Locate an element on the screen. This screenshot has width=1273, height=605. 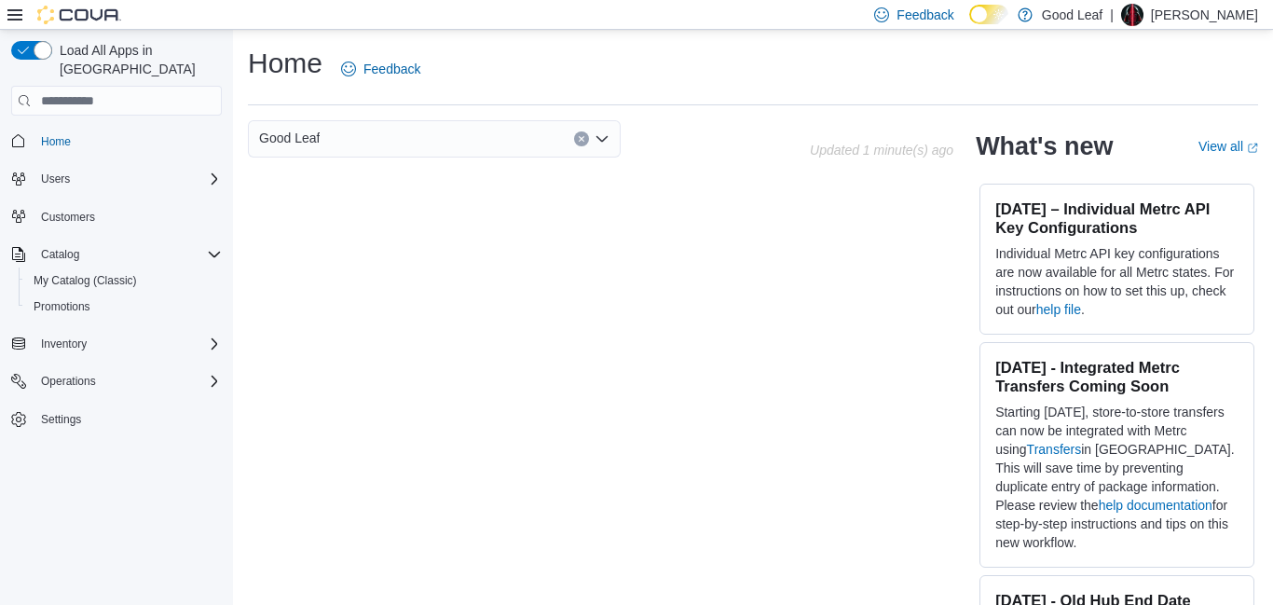
img: Cova is located at coordinates (79, 15).